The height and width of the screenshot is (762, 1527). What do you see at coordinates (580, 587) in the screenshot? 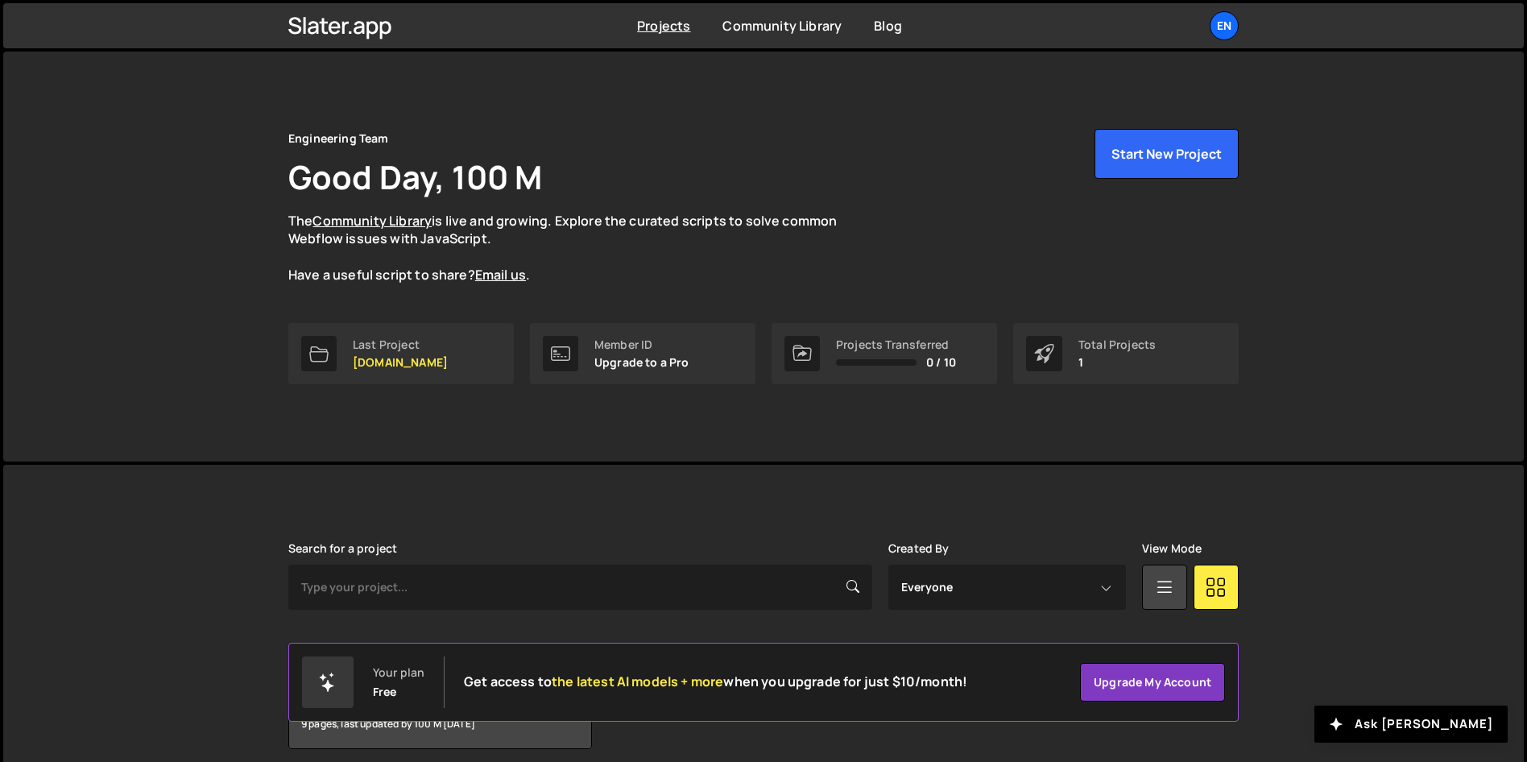
I see `input: Type your project...` at bounding box center [580, 587].